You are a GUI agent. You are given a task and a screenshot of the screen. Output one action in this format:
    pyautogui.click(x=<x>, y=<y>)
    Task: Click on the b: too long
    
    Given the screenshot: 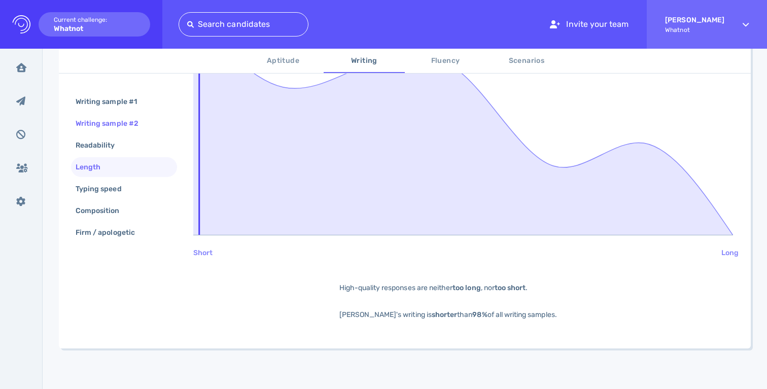 What is the action you would take?
    pyautogui.click(x=466, y=288)
    